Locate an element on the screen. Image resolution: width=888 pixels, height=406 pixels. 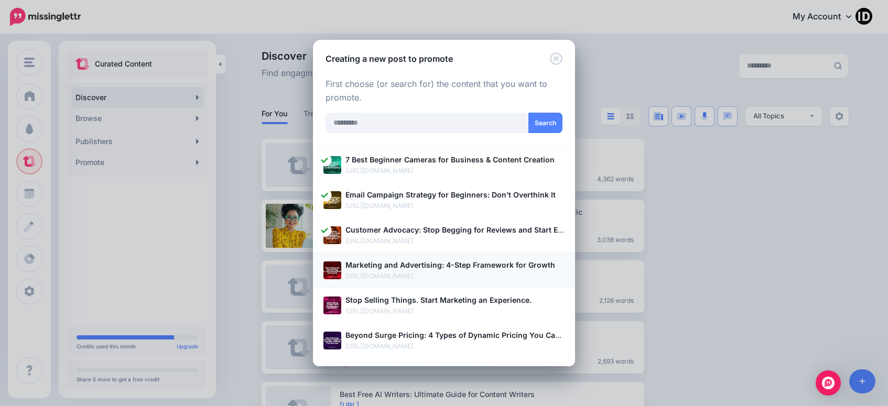
b: Email Campaign Strategy for Beginners: Don’t Overthink It is located at coordinates (450, 195).